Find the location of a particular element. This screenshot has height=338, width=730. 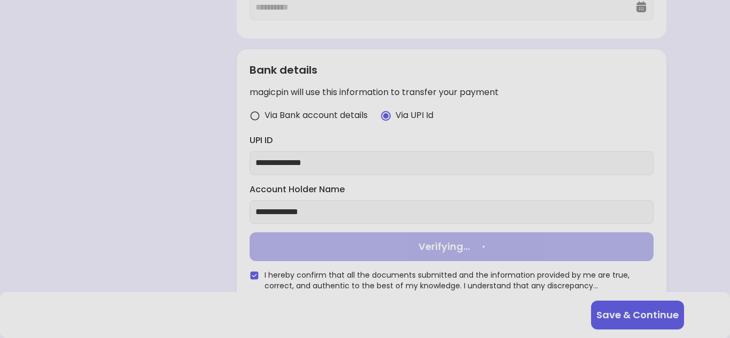

button: Verifying... is located at coordinates (451, 247).